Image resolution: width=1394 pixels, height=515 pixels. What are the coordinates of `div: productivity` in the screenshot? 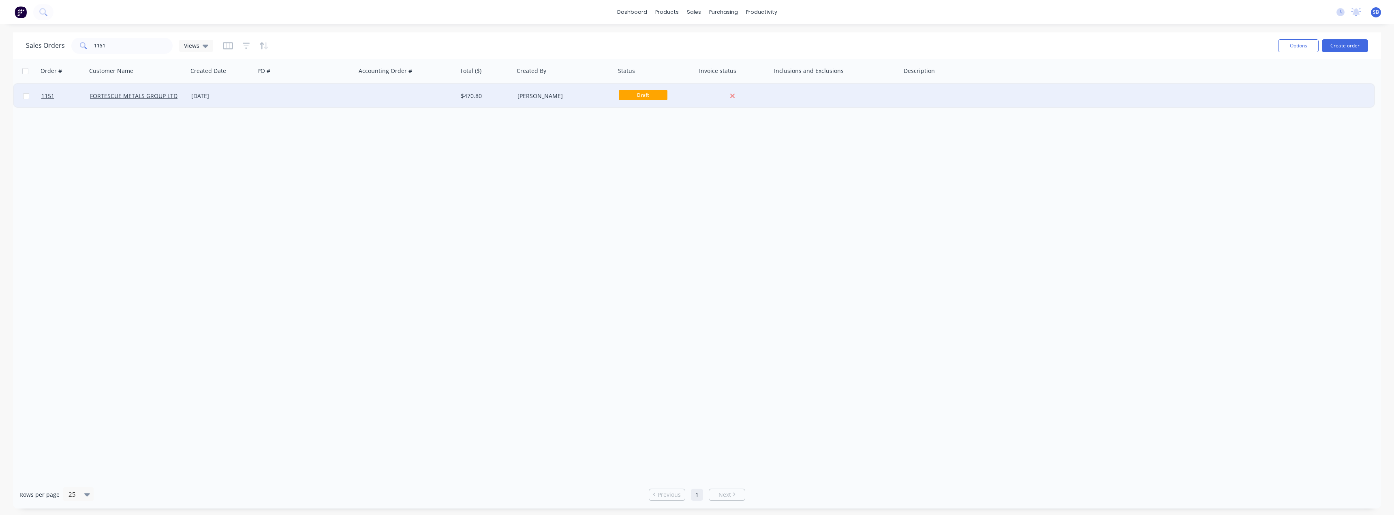 It's located at (761, 12).